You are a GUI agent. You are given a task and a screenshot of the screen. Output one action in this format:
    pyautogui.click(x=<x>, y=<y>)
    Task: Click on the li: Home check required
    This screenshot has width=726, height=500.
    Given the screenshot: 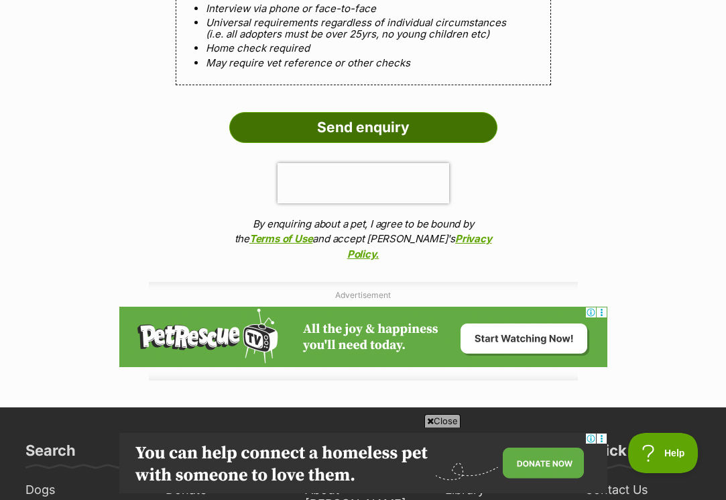 What is the action you would take?
    pyautogui.click(x=363, y=48)
    